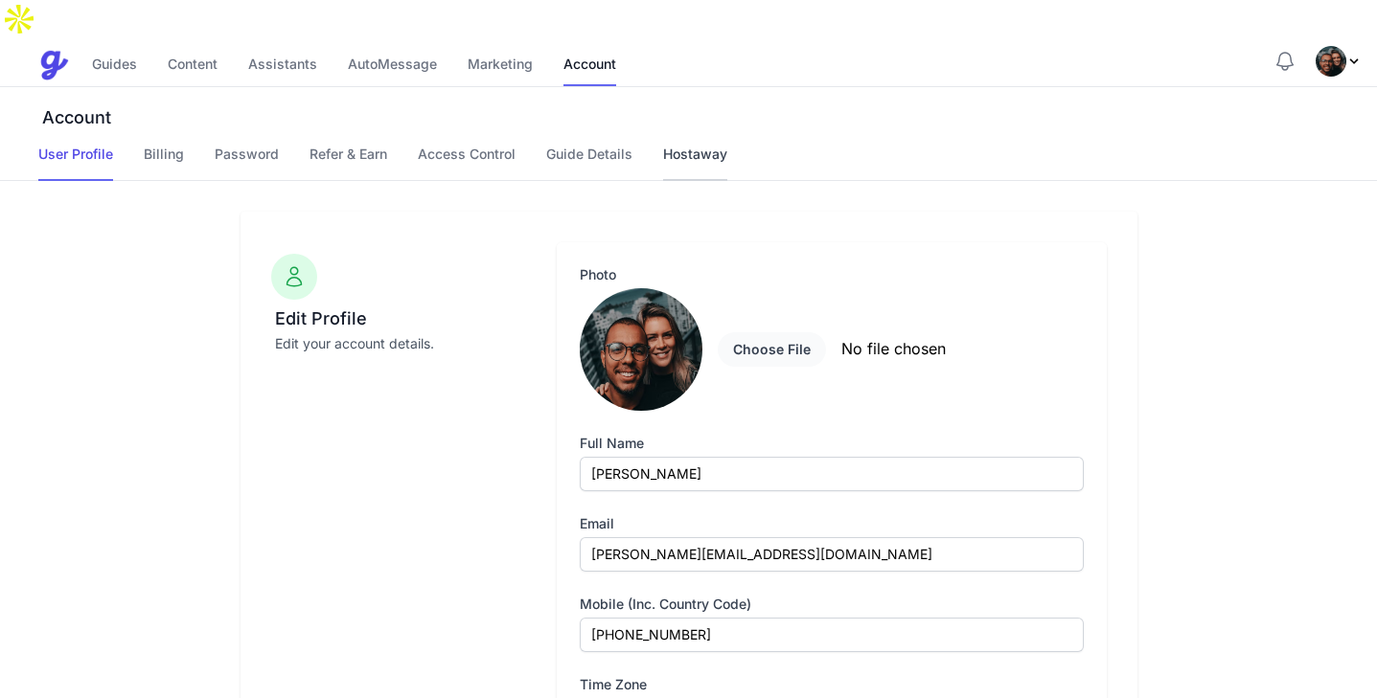  What do you see at coordinates (500, 65) in the screenshot?
I see `a: Marketing` at bounding box center [500, 65].